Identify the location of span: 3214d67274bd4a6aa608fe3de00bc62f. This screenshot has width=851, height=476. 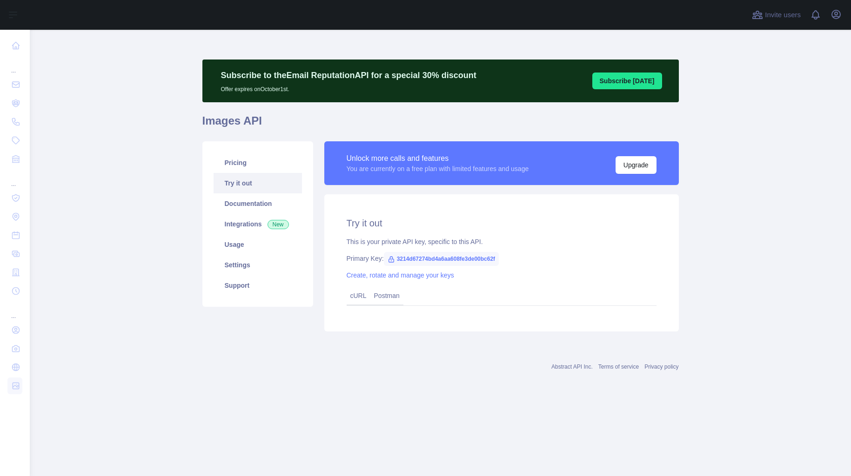
(441, 259).